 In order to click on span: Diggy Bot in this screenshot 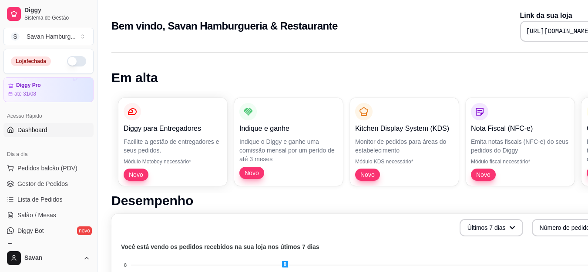, I will do `click(30, 231)`.